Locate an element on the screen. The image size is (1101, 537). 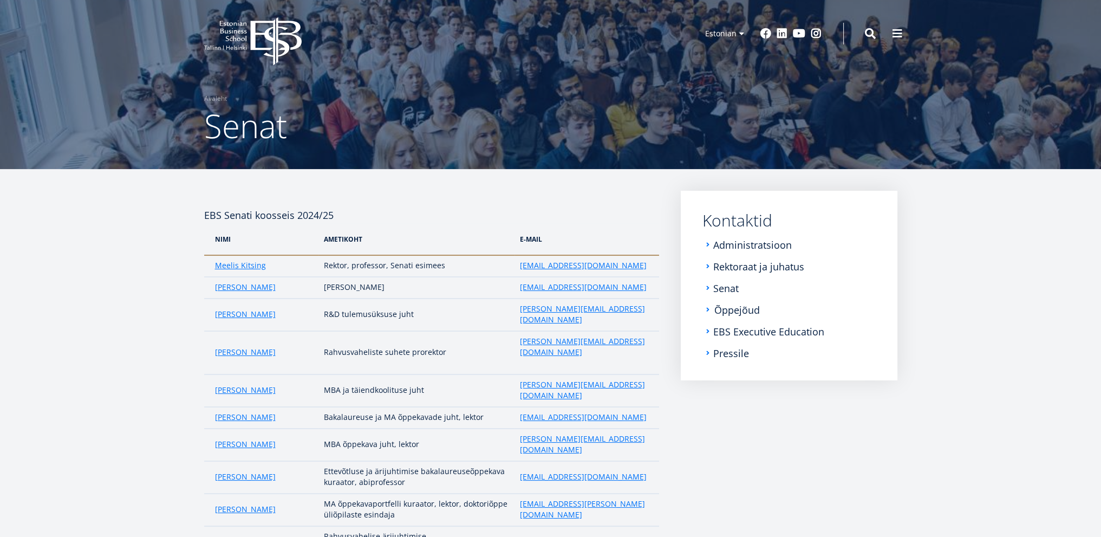
a: Rektoraat ja juhatus is located at coordinates (759, 266).